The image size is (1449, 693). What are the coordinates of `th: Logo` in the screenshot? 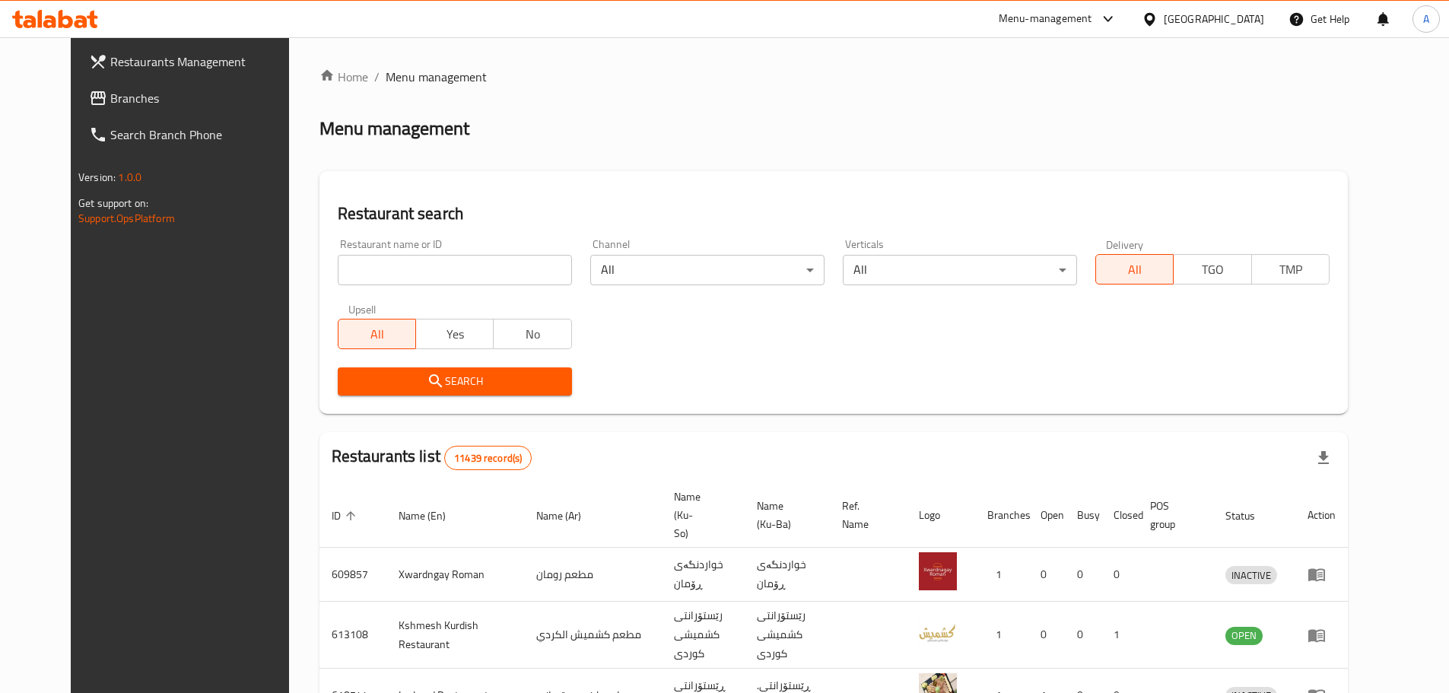 It's located at (941, 515).